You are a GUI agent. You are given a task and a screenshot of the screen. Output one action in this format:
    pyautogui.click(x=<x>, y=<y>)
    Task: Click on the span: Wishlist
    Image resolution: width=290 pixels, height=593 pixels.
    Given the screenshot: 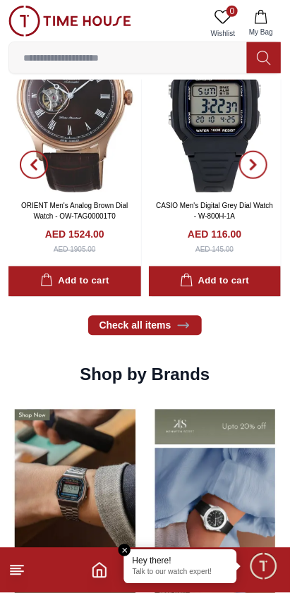 What is the action you would take?
    pyautogui.click(x=223, y=33)
    